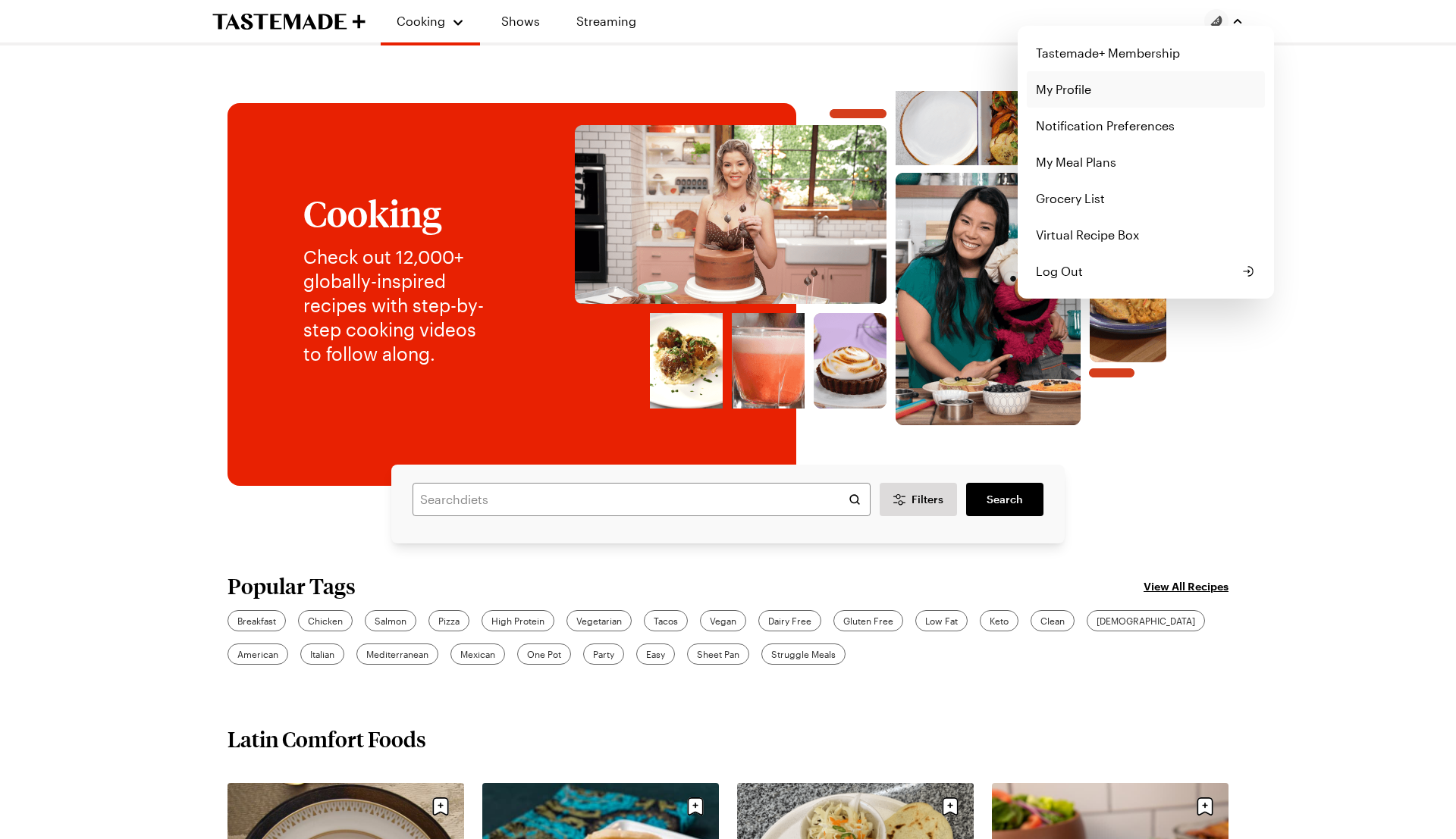  I want to click on a: Notification Preferences, so click(1146, 126).